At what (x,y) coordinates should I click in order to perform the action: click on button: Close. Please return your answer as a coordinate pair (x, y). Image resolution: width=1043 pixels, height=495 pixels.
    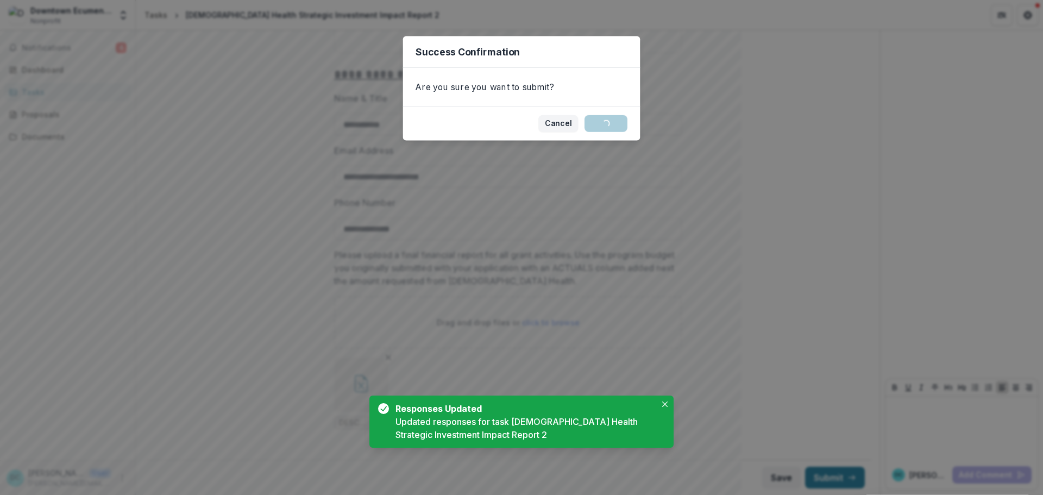
    Looking at the image, I should click on (665, 404).